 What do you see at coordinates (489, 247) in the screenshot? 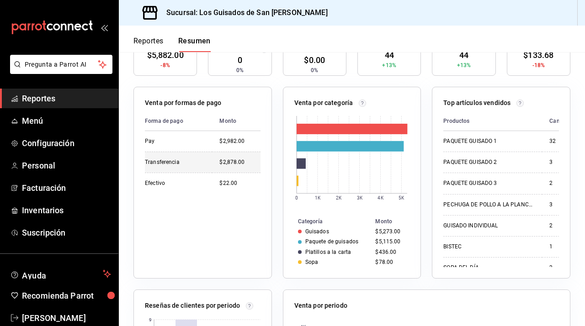
I see `div: BISTEC` at bounding box center [489, 247].